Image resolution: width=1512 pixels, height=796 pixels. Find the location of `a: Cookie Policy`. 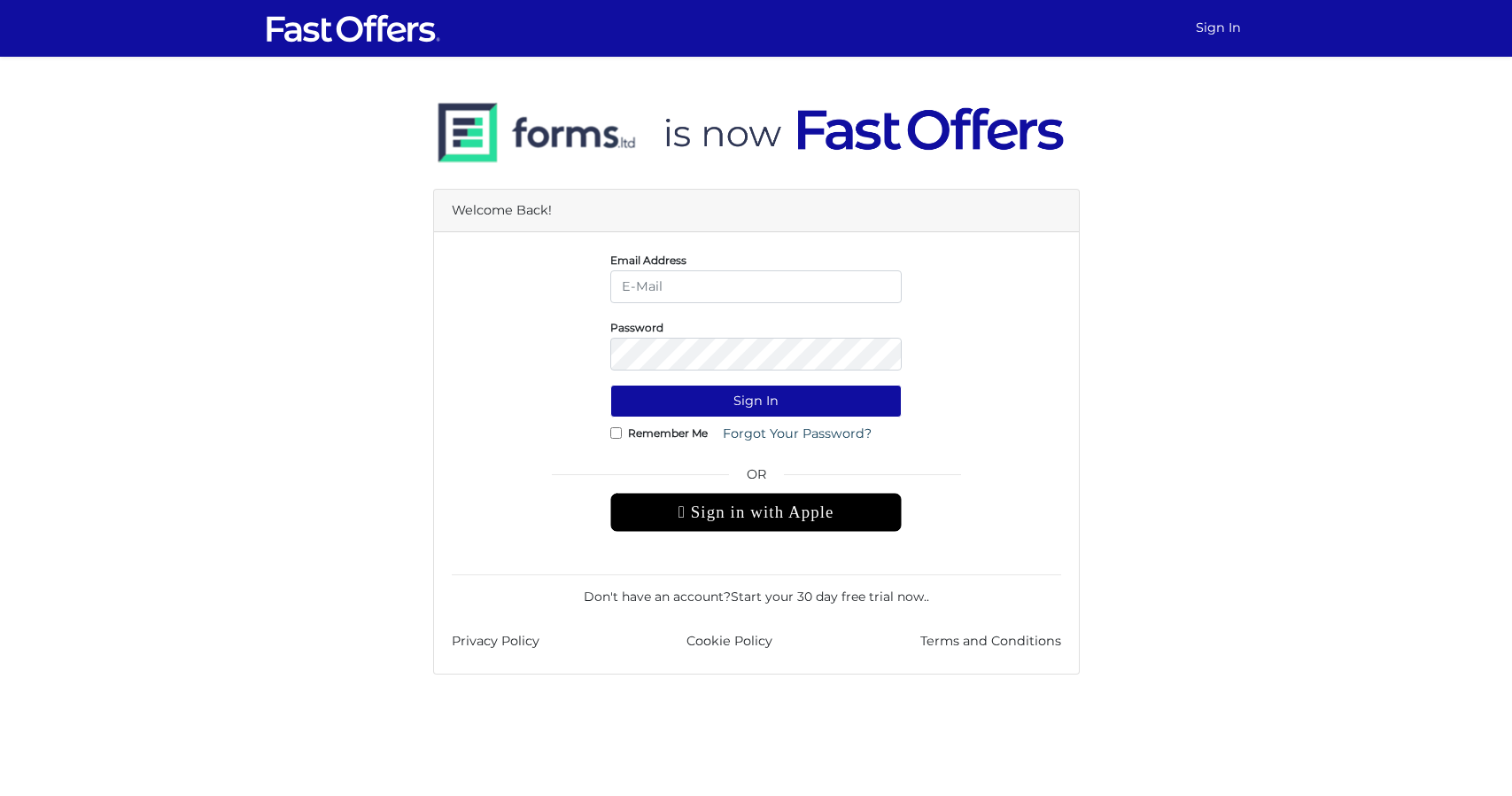

a: Cookie Policy is located at coordinates (729, 640).